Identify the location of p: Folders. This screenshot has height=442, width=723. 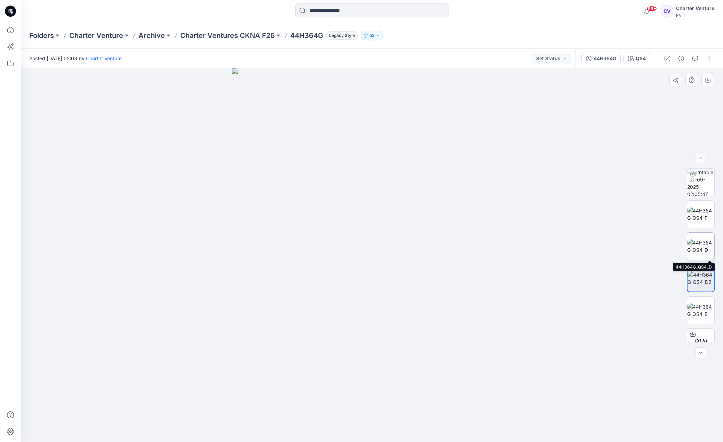
(41, 35).